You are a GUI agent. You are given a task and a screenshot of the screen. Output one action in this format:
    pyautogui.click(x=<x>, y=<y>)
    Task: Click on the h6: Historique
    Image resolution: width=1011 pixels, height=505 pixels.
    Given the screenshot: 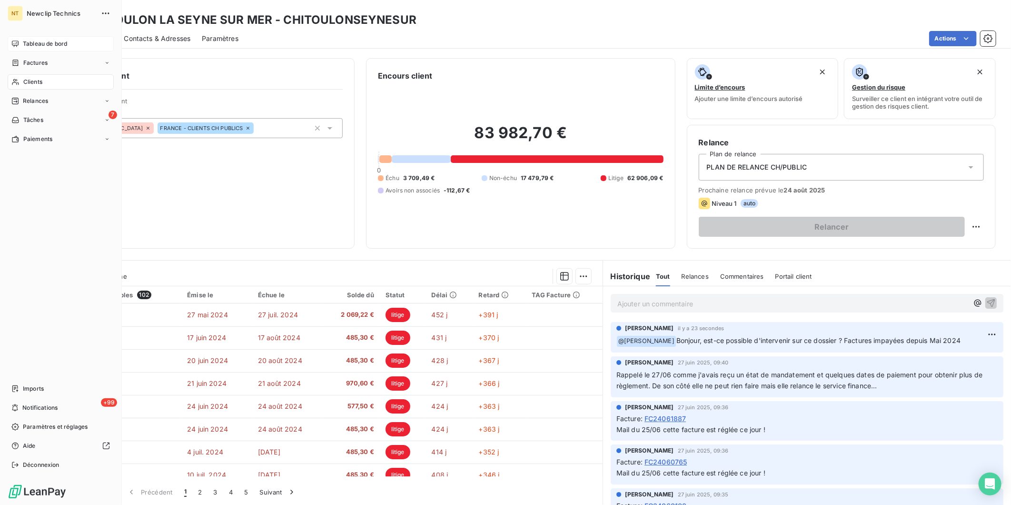 What is the action you would take?
    pyautogui.click(x=627, y=276)
    